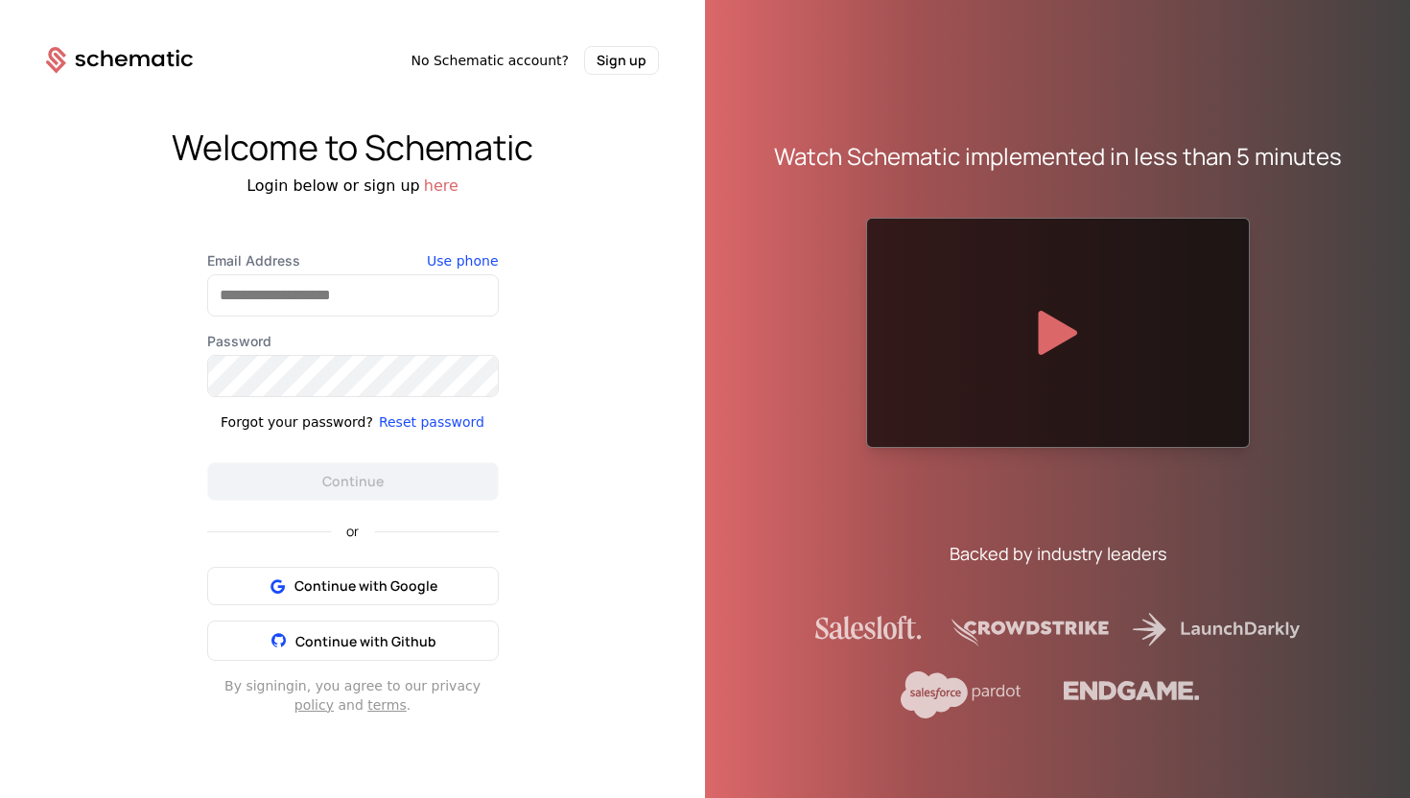  What do you see at coordinates (1058, 553) in the screenshot?
I see `div: Backed by industry leaders` at bounding box center [1058, 553].